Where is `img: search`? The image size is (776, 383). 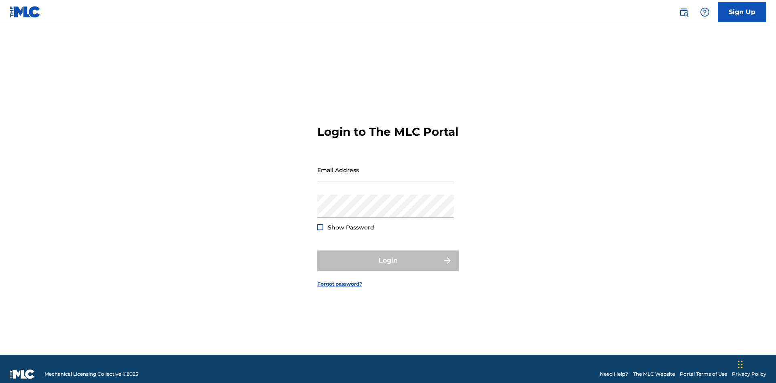
img: search is located at coordinates (684, 12).